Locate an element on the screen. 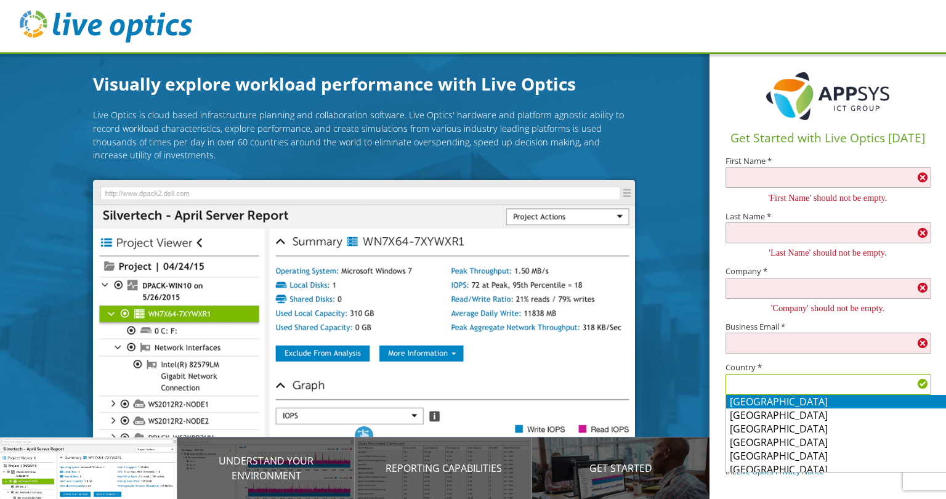 The image size is (946, 499). img: live_optics_svg.svg is located at coordinates (106, 26).